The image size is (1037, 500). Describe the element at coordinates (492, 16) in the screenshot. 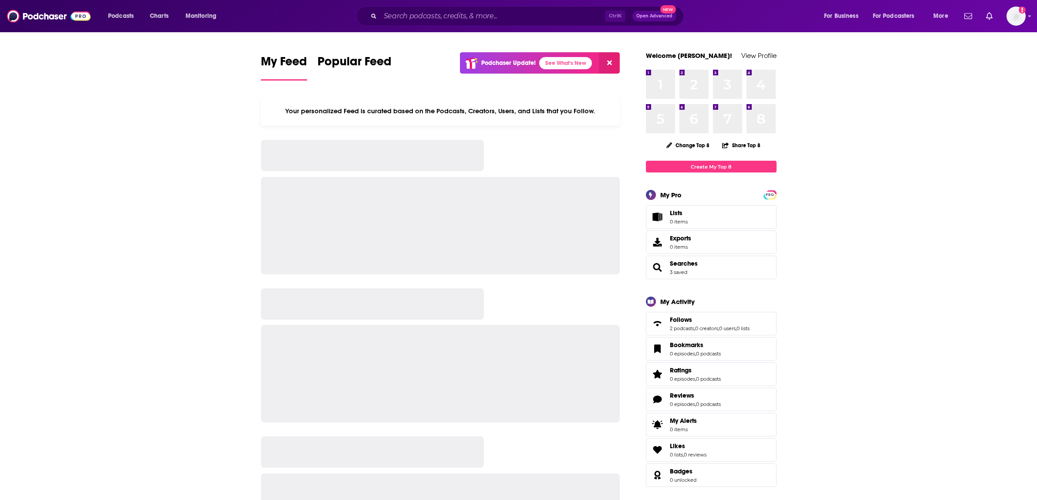

I see `input: Search podcasts, credits, & more...` at that location.